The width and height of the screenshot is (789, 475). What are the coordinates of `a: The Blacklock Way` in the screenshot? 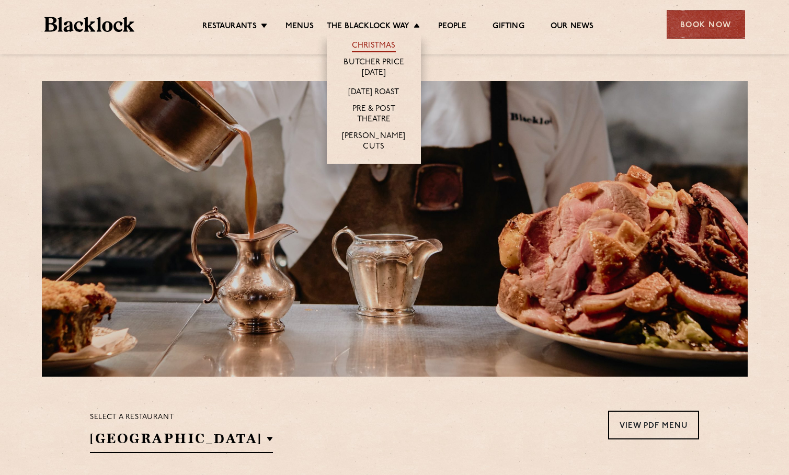 It's located at (368, 27).